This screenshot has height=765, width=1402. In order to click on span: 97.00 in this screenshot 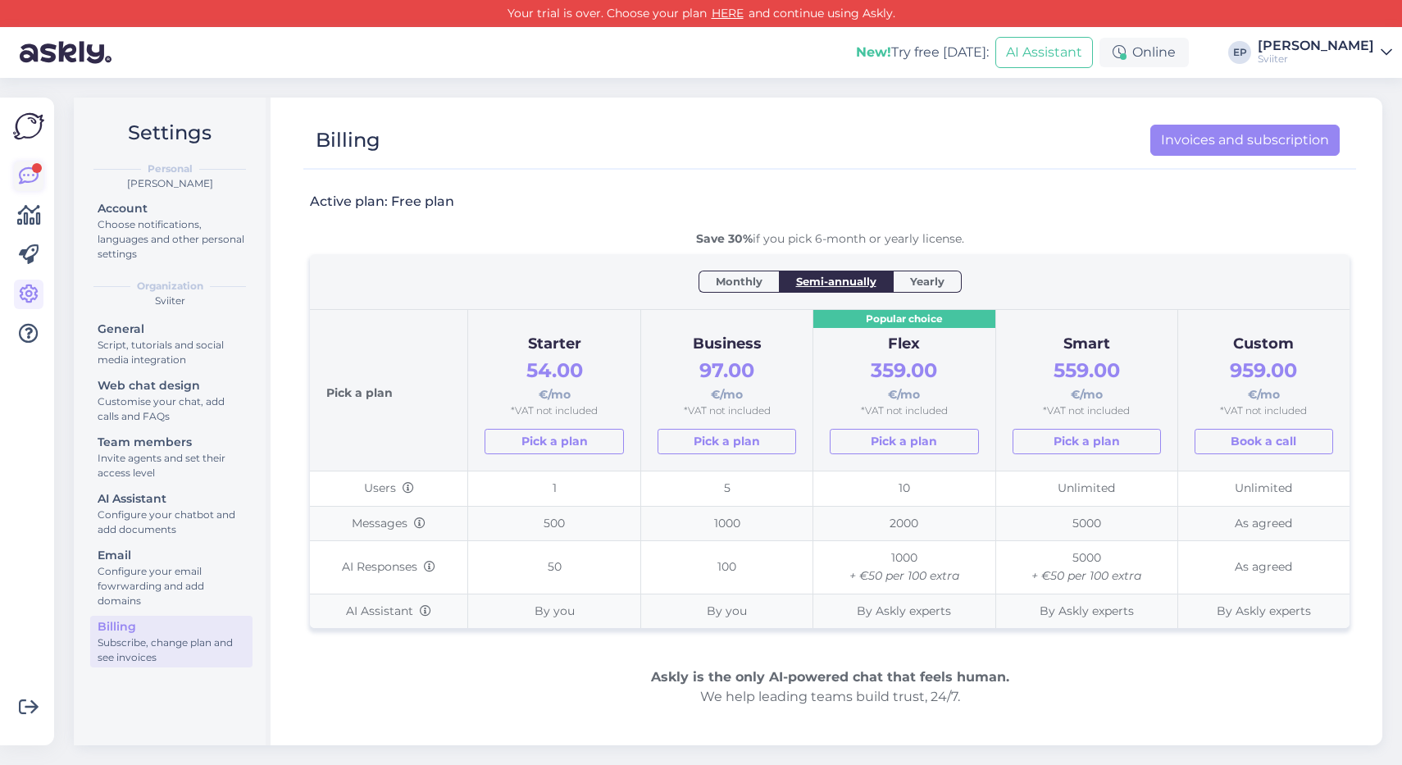, I will do `click(727, 370)`.